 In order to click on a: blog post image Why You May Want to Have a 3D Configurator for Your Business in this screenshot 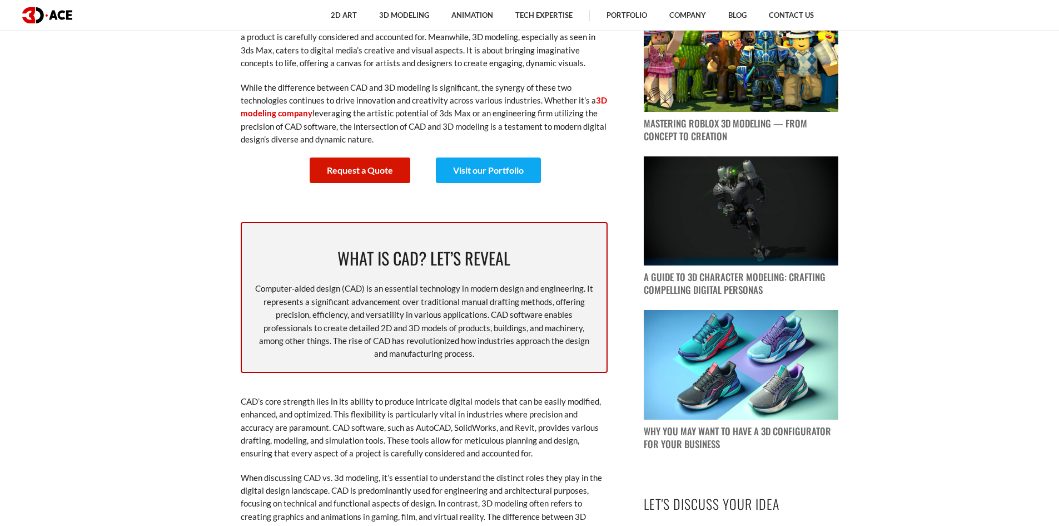, I will do `click(741, 380)`.